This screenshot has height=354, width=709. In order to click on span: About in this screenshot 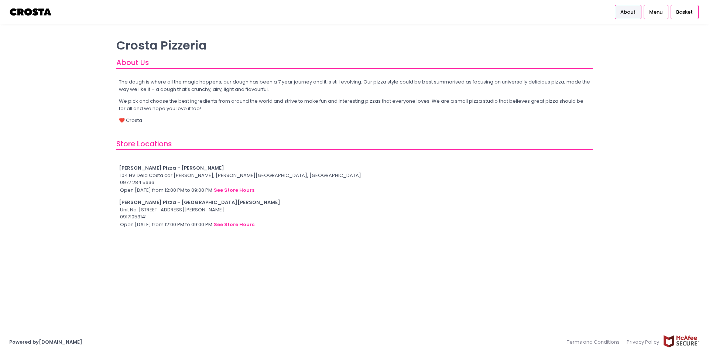, I will do `click(628, 12)`.